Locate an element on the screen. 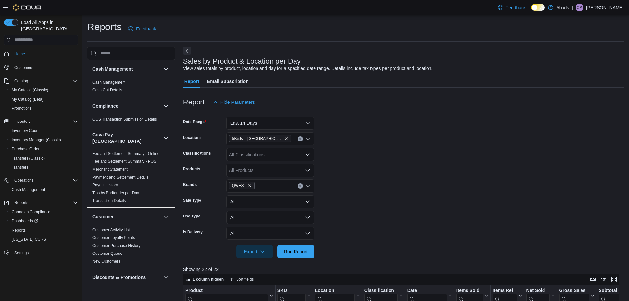  button: My Catalog (Beta) is located at coordinates (44, 99).